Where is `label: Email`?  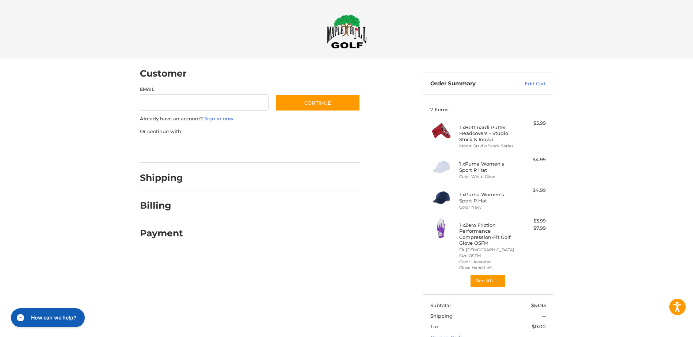 label: Email is located at coordinates (204, 89).